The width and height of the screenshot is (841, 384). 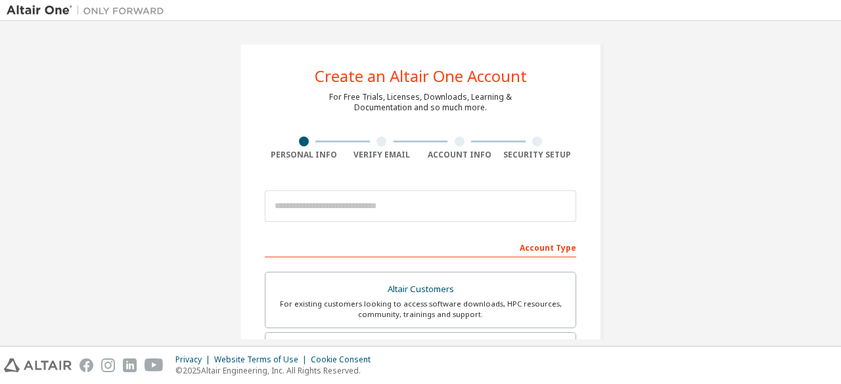 What do you see at coordinates (303, 155) in the screenshot?
I see `div: Personal Info` at bounding box center [303, 155].